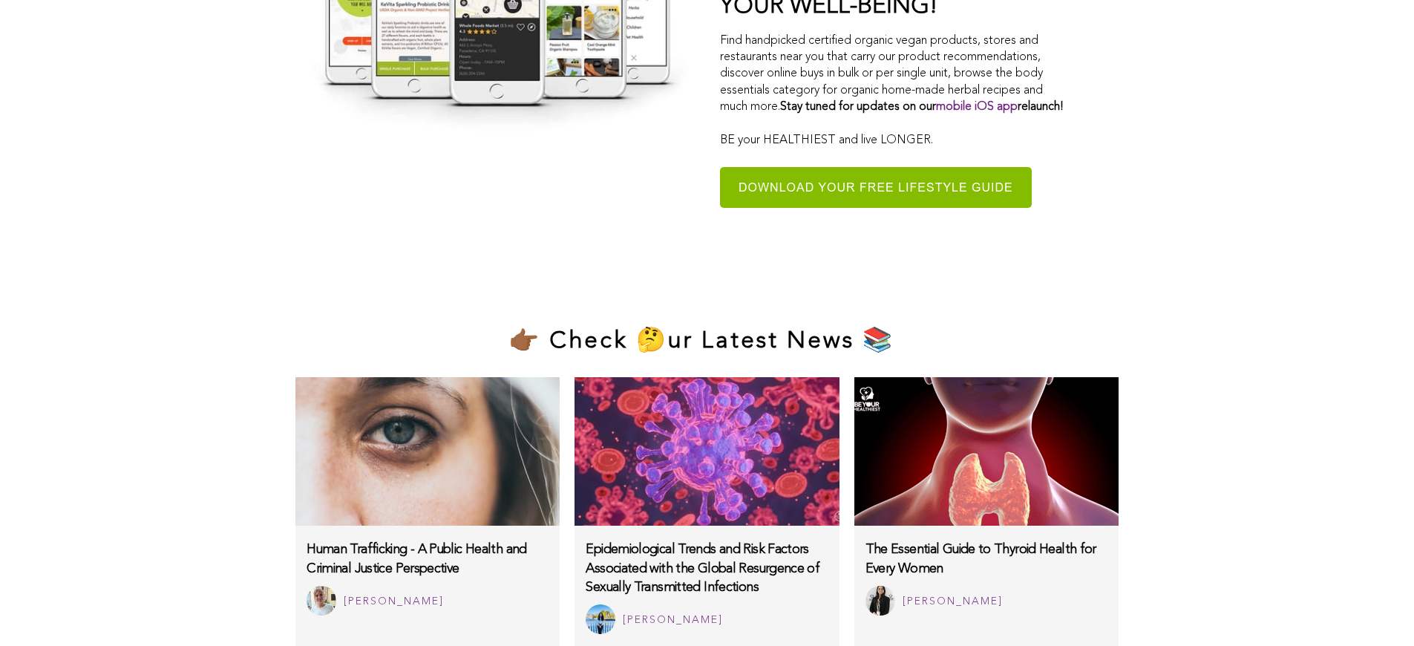 The height and width of the screenshot is (646, 1414). I want to click on span: Find handpicked certified organic vegan products, stores and restaurants near you that carry our ..., so click(892, 91).